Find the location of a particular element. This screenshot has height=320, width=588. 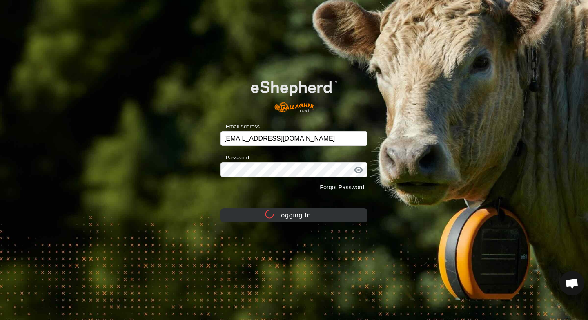

label: Email Address is located at coordinates (240, 127).